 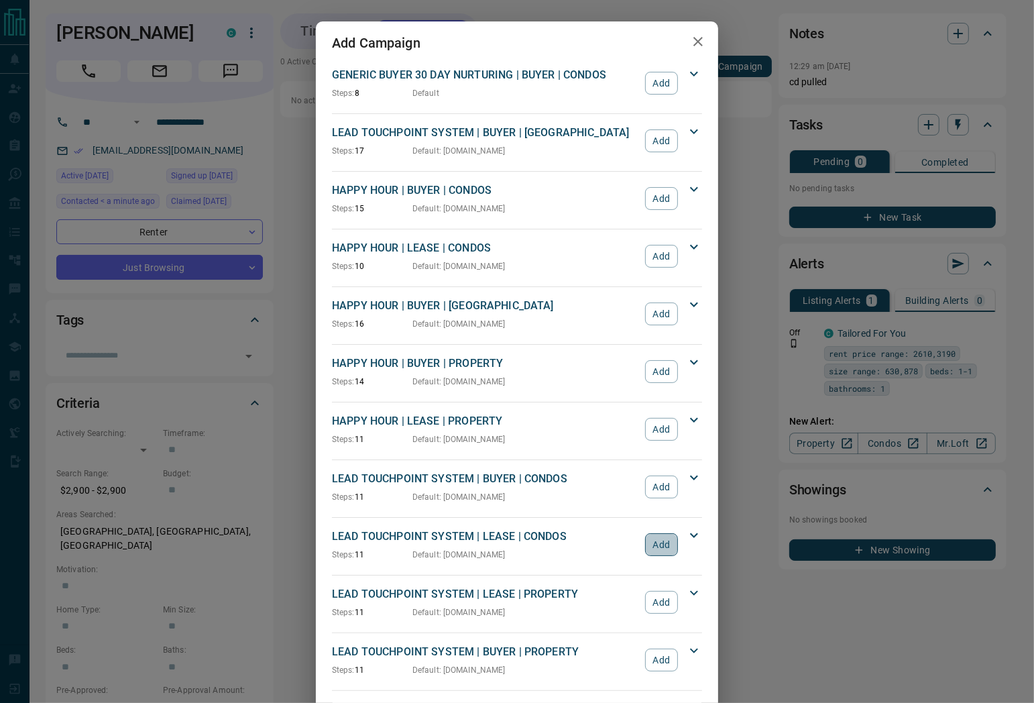 I want to click on p: HAPPY HOUR | LEASE | CONDOS, so click(x=485, y=248).